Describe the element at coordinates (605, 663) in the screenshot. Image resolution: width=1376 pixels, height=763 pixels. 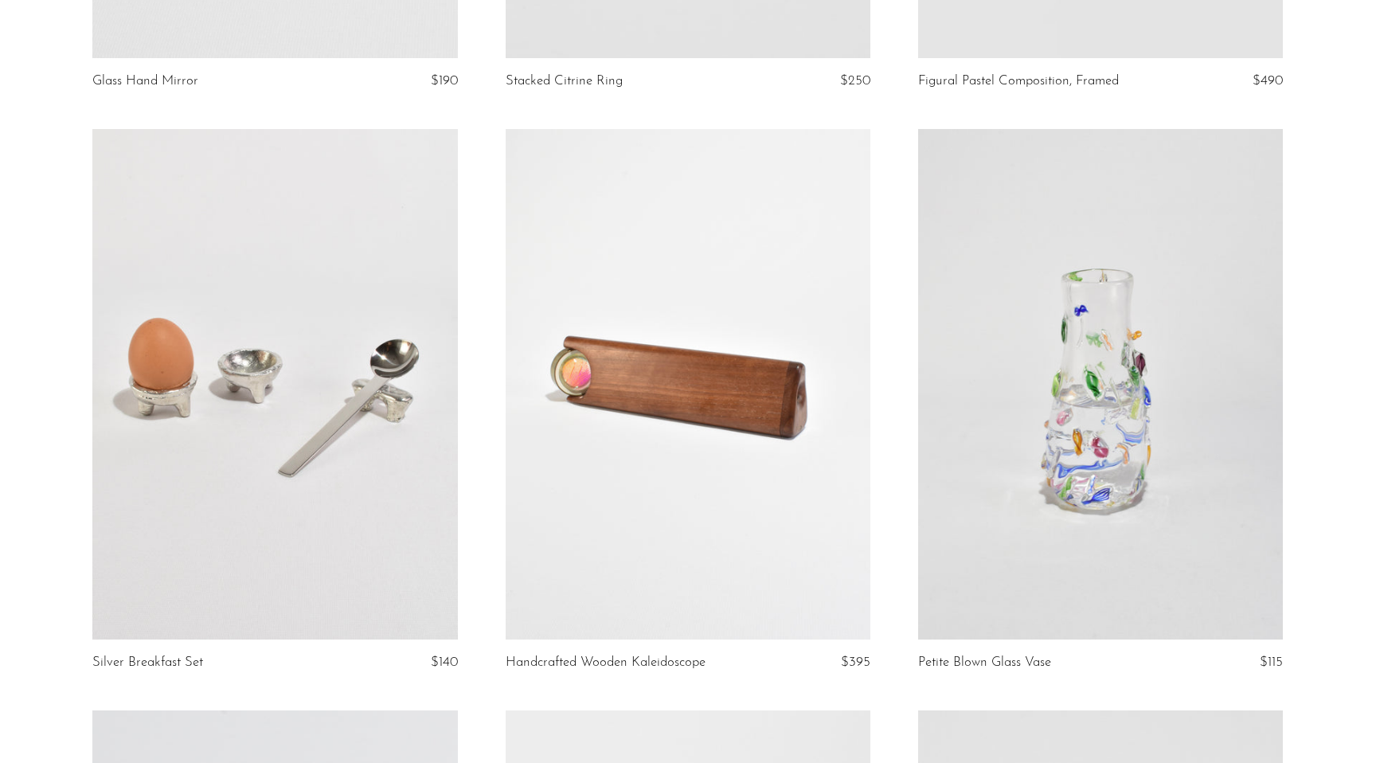
I see `a: Handcrafted Wooden Kaleidoscope` at that location.